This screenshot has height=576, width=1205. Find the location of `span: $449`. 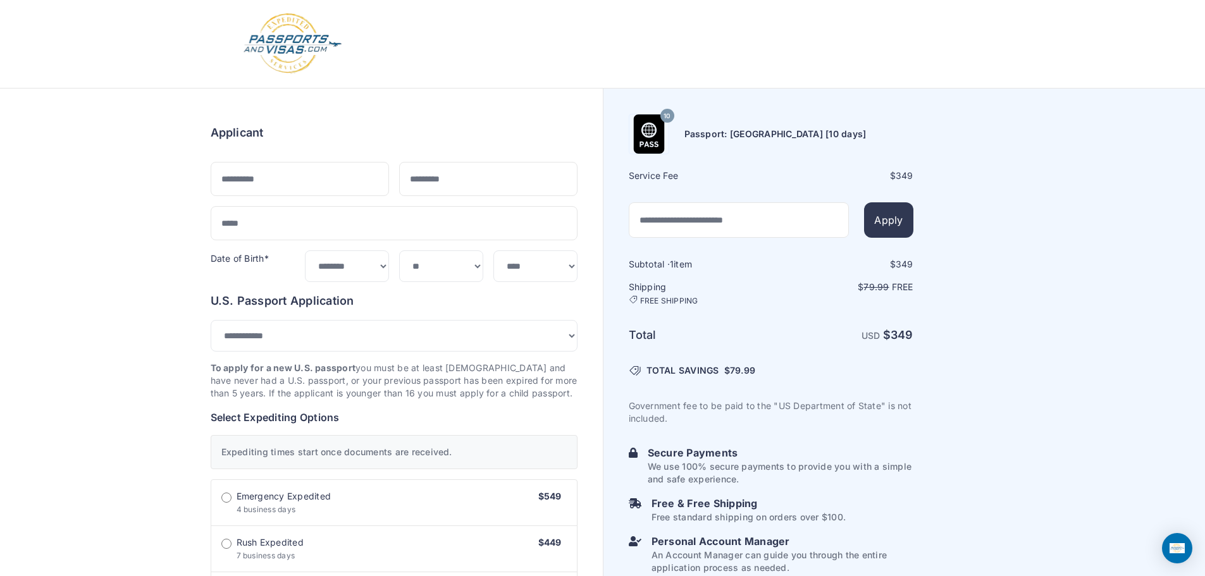

span: $449 is located at coordinates (549, 542).